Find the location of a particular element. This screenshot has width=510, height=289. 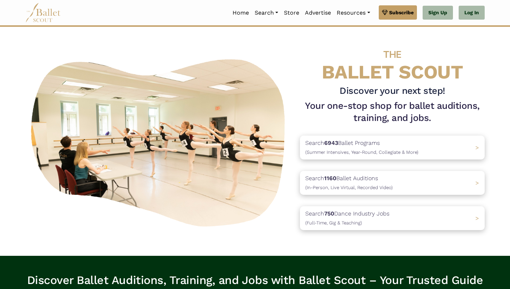

b: 6943 is located at coordinates (331, 143).